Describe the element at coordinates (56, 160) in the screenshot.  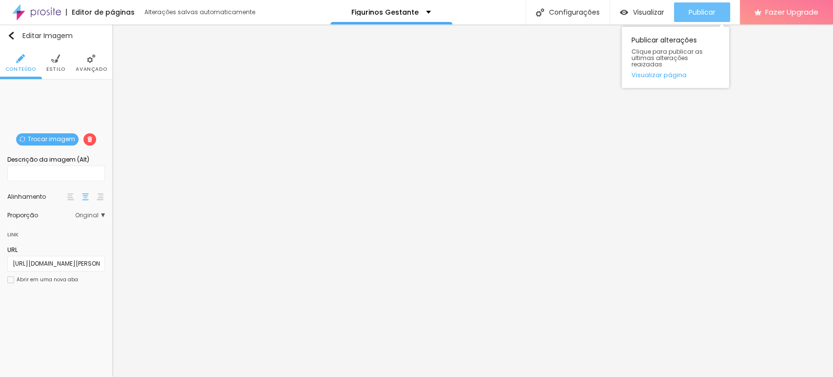
I see `div: Descrição da imagem (Alt)` at that location.